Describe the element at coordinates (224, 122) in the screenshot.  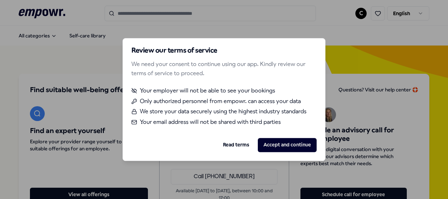
I see `li: Your email address will not be shared with third parties` at that location.